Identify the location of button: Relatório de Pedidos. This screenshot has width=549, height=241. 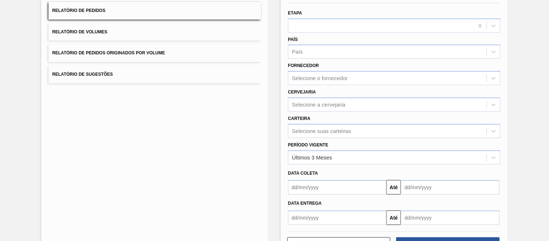
(154, 10).